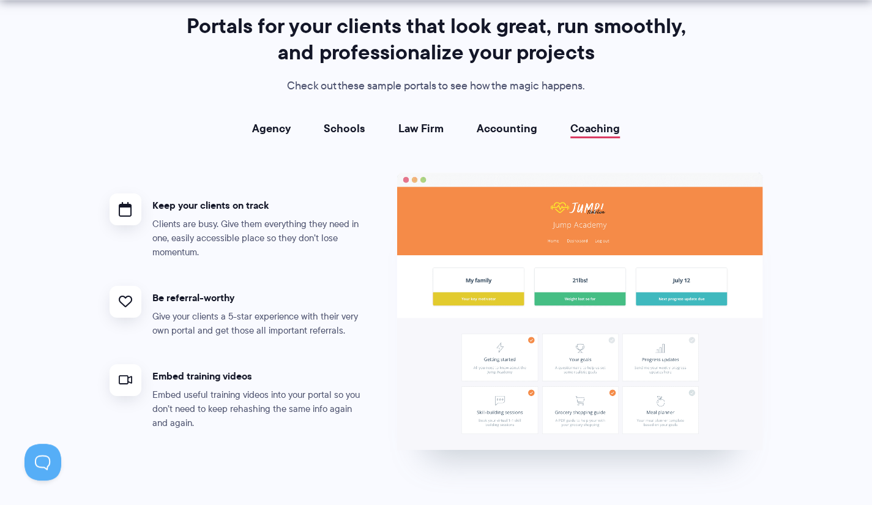 Image resolution: width=872 pixels, height=505 pixels. Describe the element at coordinates (256, 297) in the screenshot. I see `h4: Be referral-worthy` at that location.